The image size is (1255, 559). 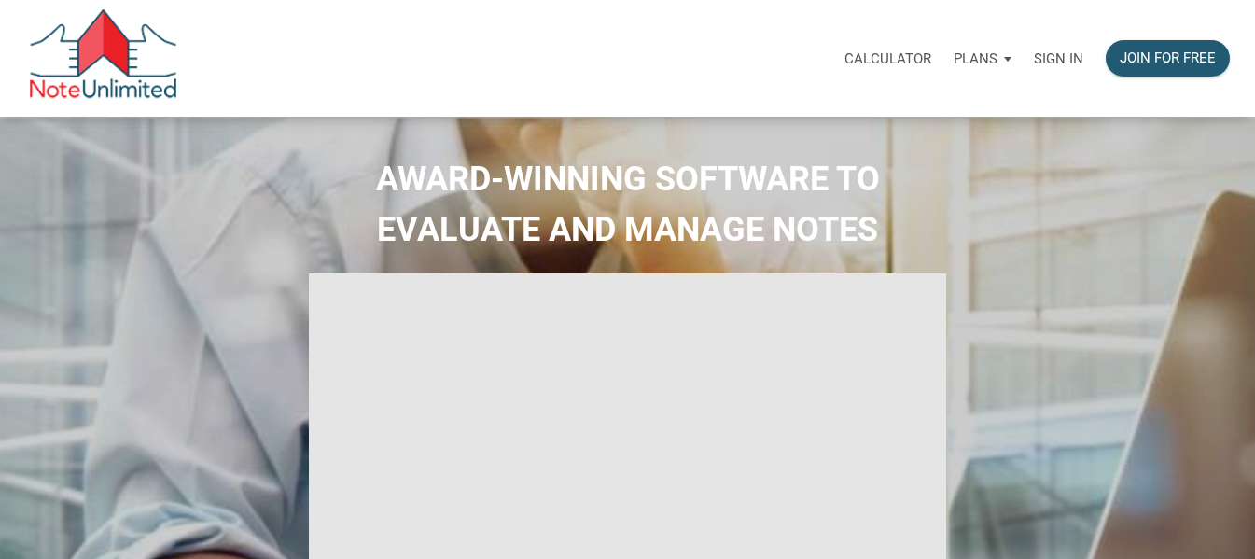 What do you see at coordinates (982, 59) in the screenshot?
I see `button: Plans` at bounding box center [982, 59].